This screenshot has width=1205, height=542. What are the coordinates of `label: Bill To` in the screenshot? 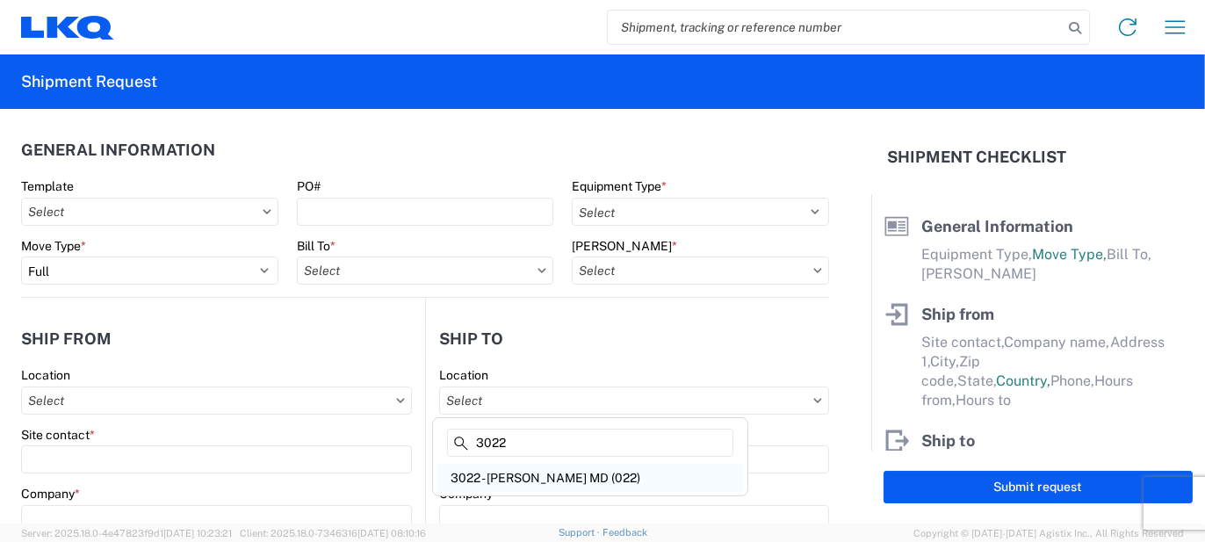 It's located at (316, 246).